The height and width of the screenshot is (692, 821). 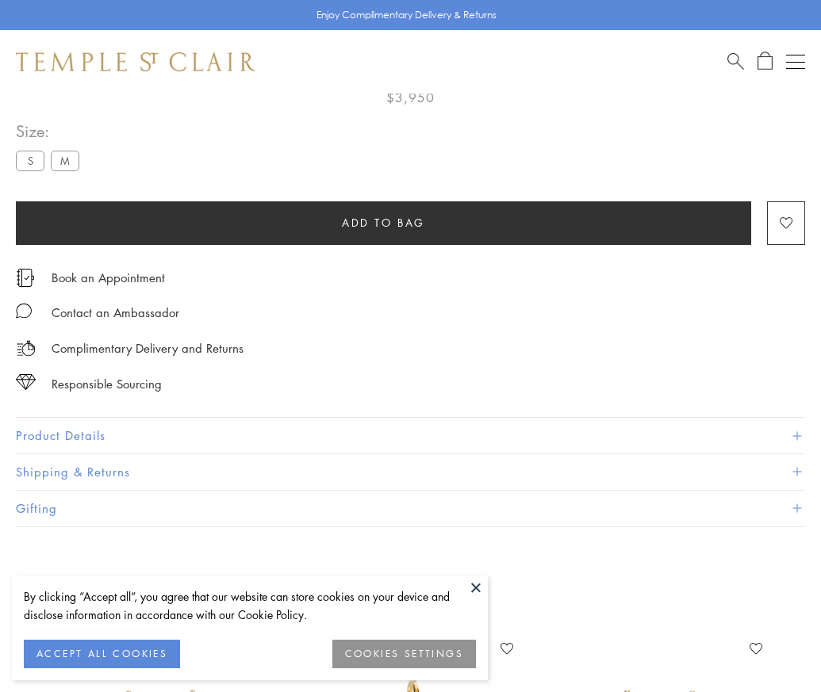 What do you see at coordinates (25, 278) in the screenshot?
I see `img: icon_appointment.svg` at bounding box center [25, 278].